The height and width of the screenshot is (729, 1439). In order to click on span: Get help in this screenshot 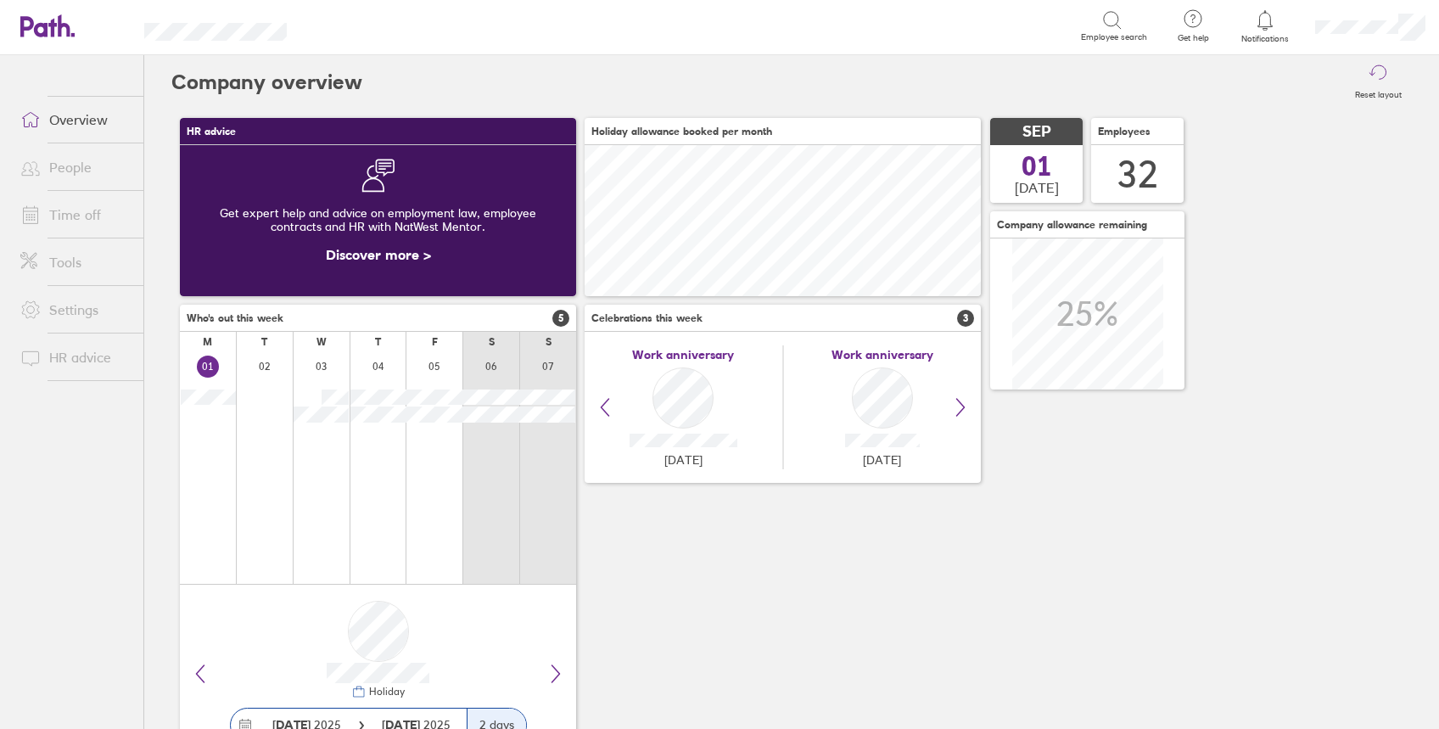, I will do `click(1193, 38)`.